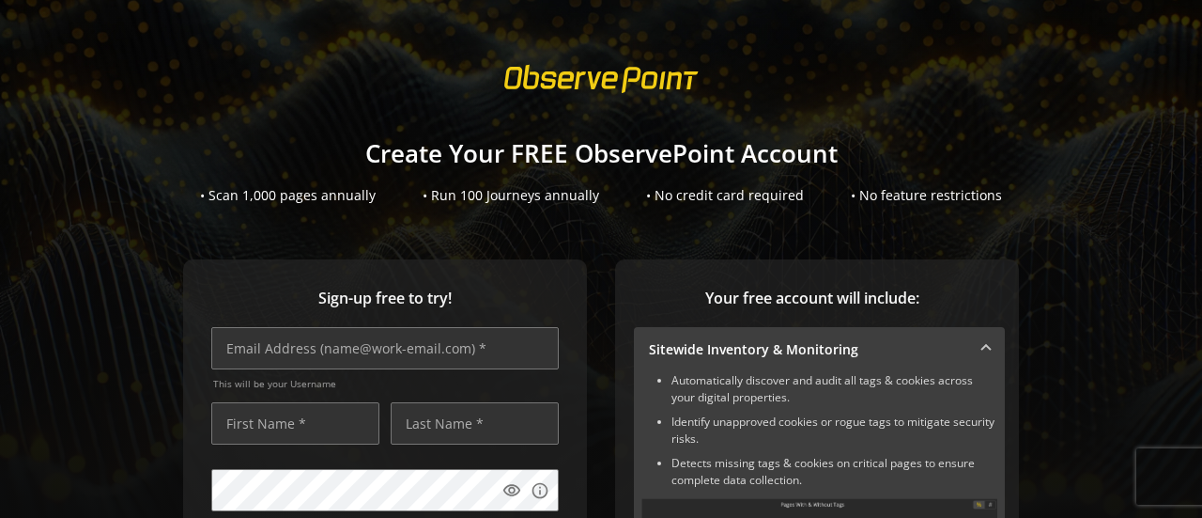 The width and height of the screenshot is (1202, 518). I want to click on span: Your free account will include:, so click(813, 298).